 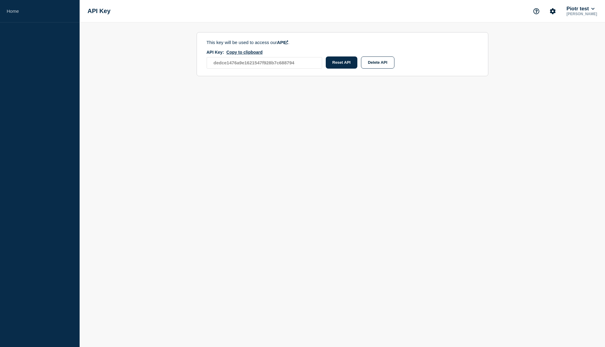 I want to click on h1: API Key, so click(x=99, y=11).